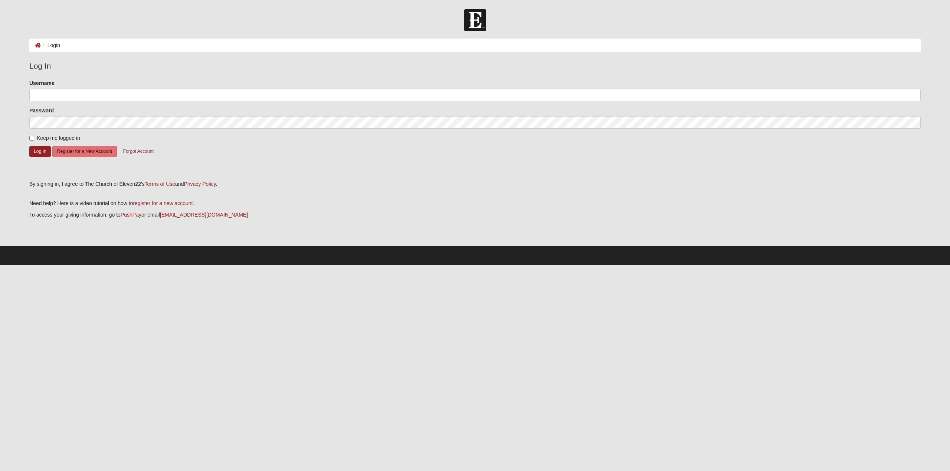 Image resolution: width=950 pixels, height=471 pixels. I want to click on p: To access your giving information, go to or email, so click(475, 215).